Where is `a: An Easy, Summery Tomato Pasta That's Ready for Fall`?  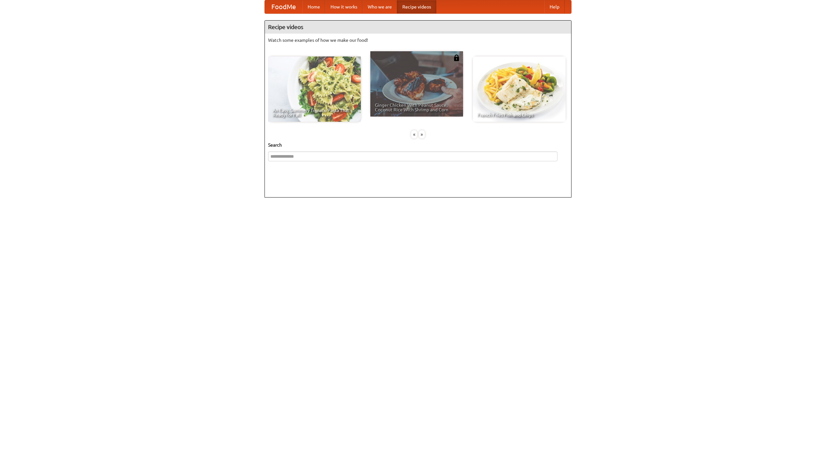 a: An Easy, Summery Tomato Pasta That's Ready for Fall is located at coordinates (315, 89).